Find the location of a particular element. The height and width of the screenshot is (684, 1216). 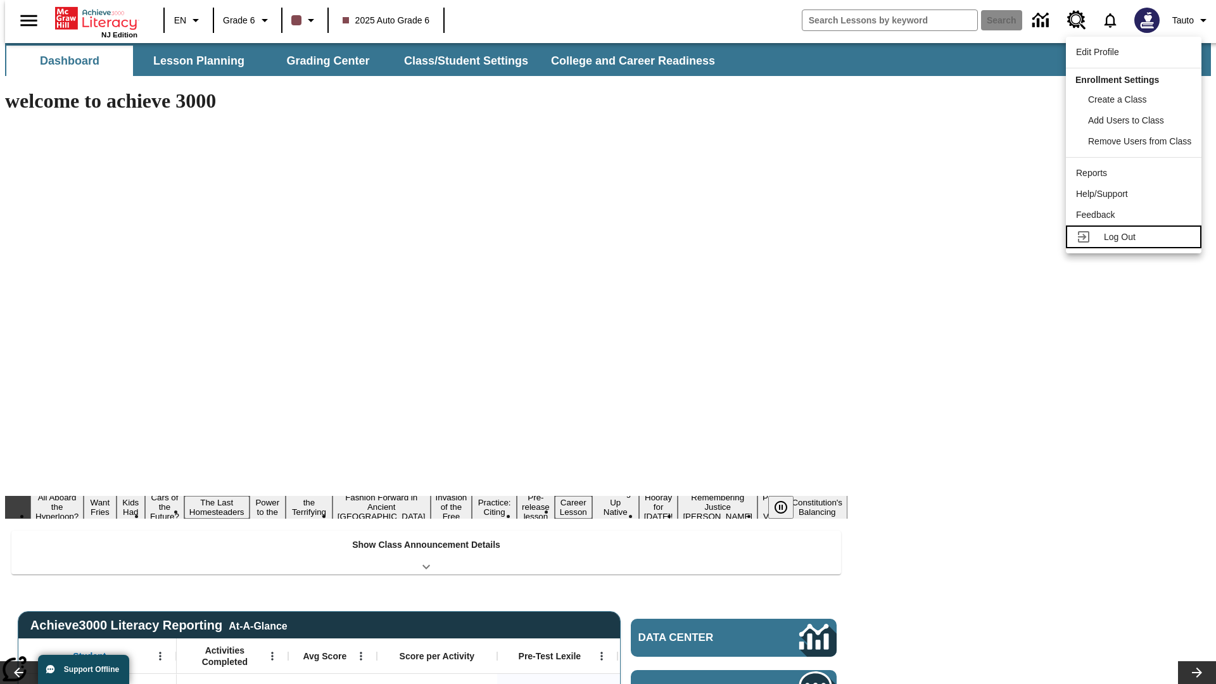

span: Remove Users from Class is located at coordinates (1140, 141).